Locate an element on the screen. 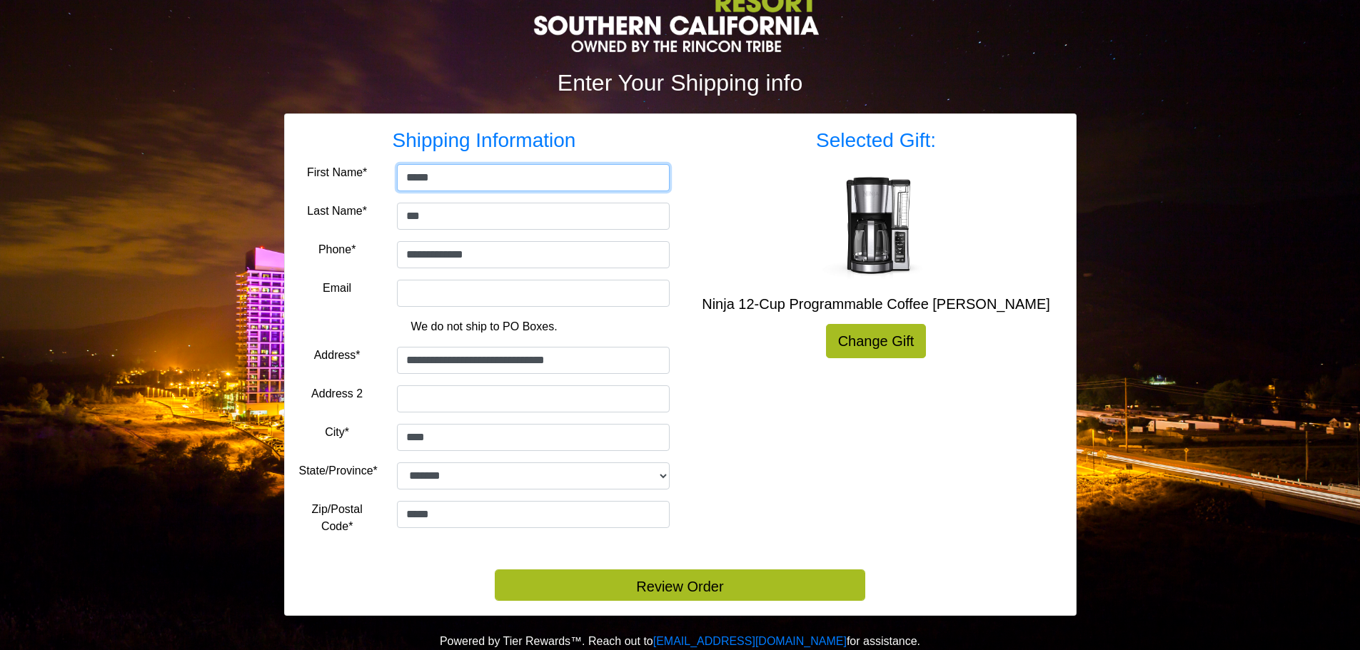  a: Change Gift is located at coordinates (876, 341).